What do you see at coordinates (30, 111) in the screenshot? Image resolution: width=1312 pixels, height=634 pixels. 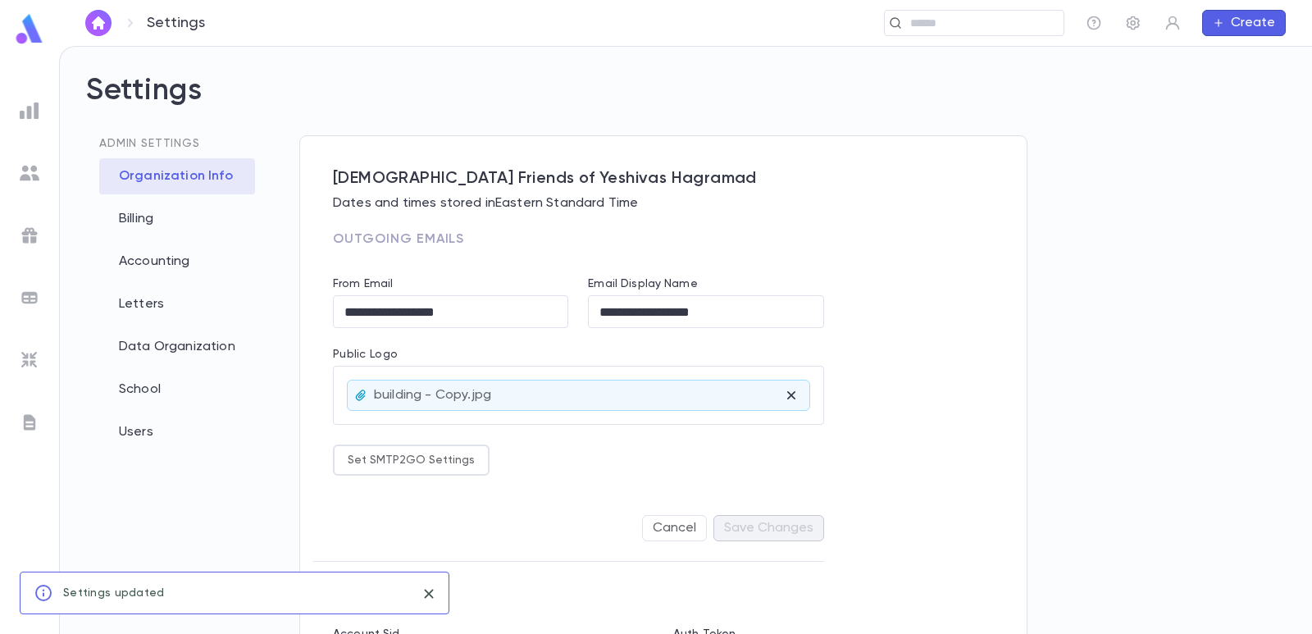 I see `img: reports_grey.c525e4749d1bce6a11f5fe2a8de1b229.svg` at bounding box center [30, 111].